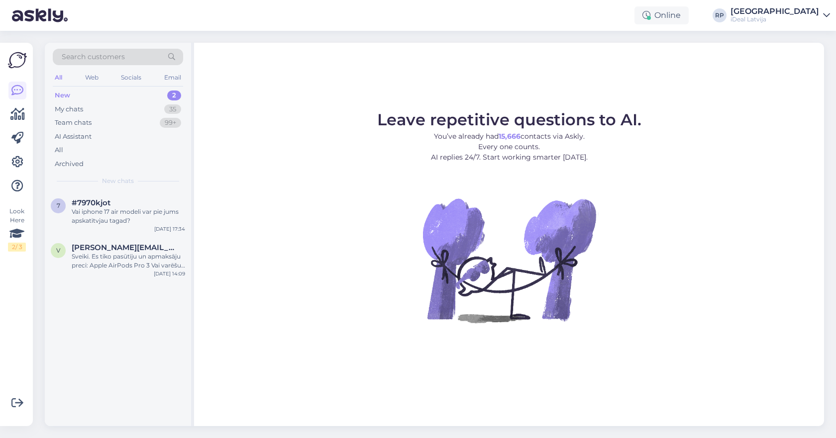 The height and width of the screenshot is (438, 836). I want to click on div: 35, so click(173, 109).